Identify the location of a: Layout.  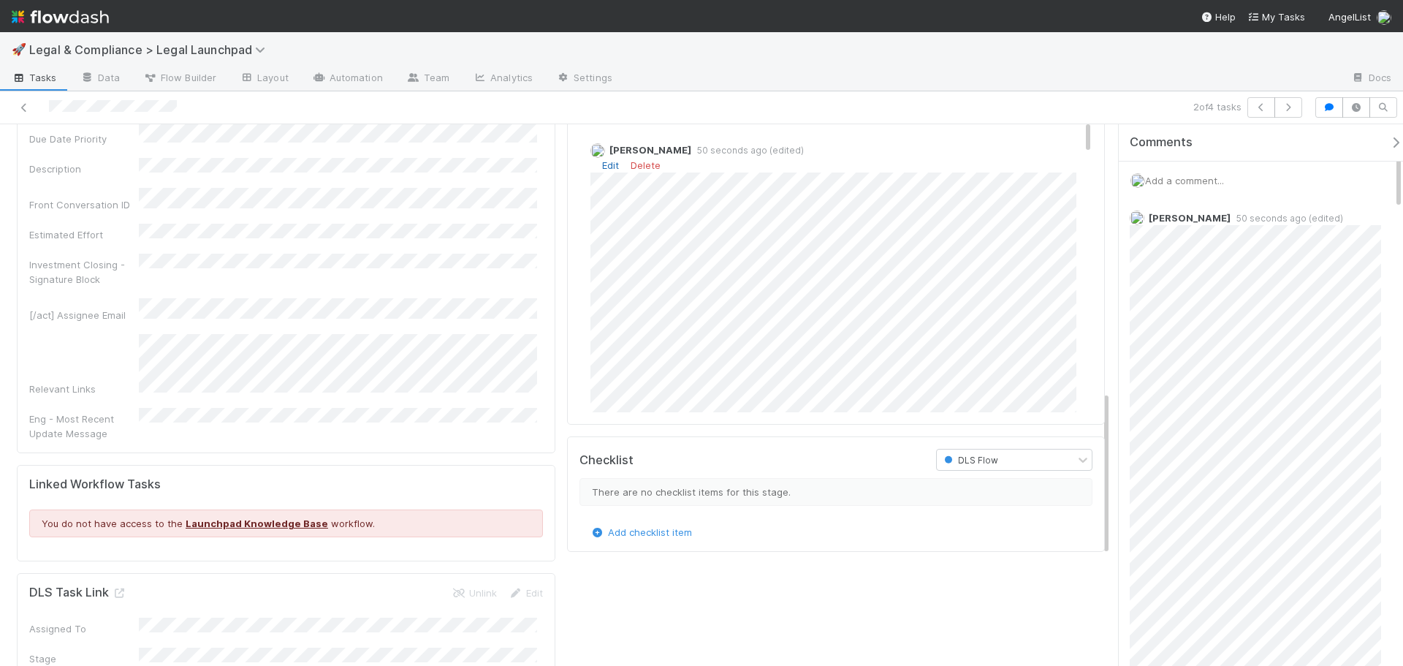
(264, 79).